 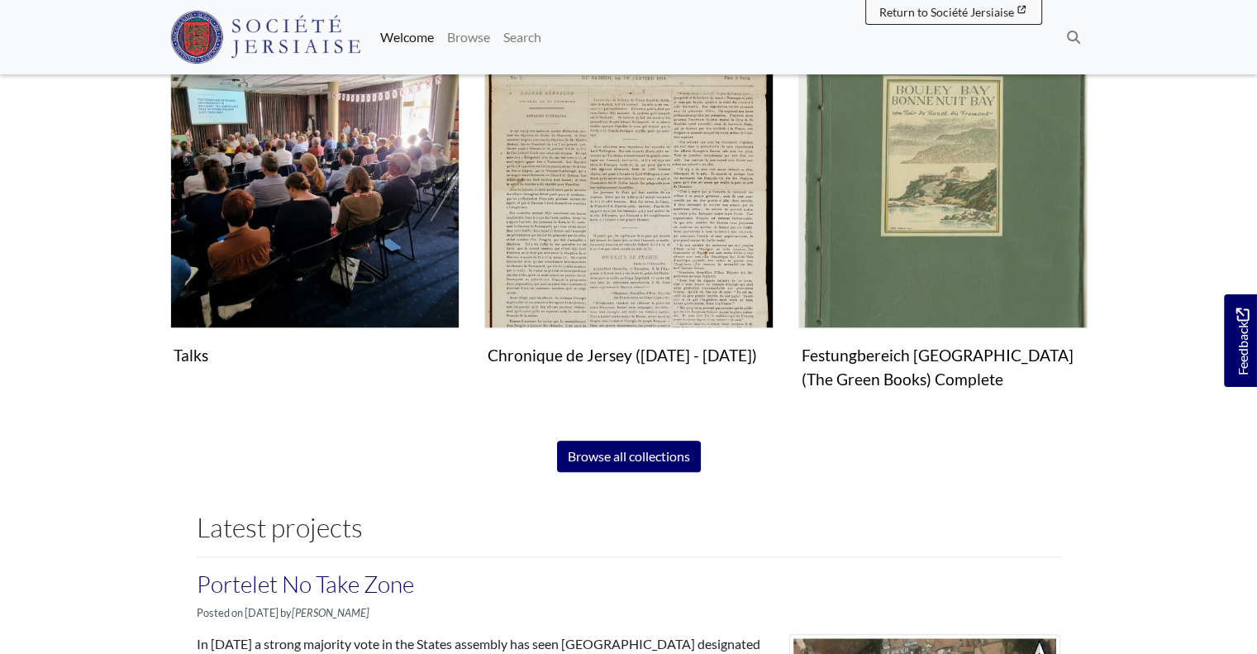 What do you see at coordinates (469, 37) in the screenshot?
I see `a: Browse` at bounding box center [469, 37].